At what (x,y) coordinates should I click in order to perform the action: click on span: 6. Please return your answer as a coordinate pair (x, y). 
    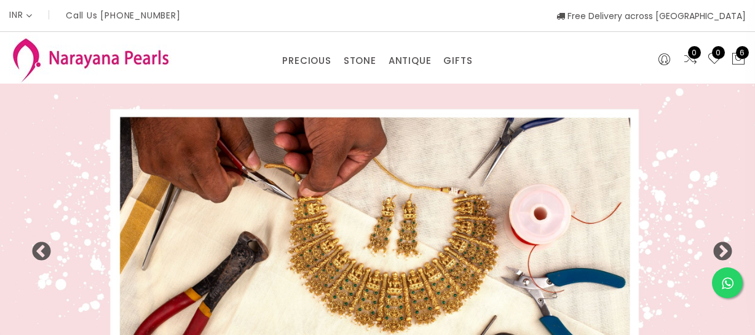
    Looking at the image, I should click on (742, 52).